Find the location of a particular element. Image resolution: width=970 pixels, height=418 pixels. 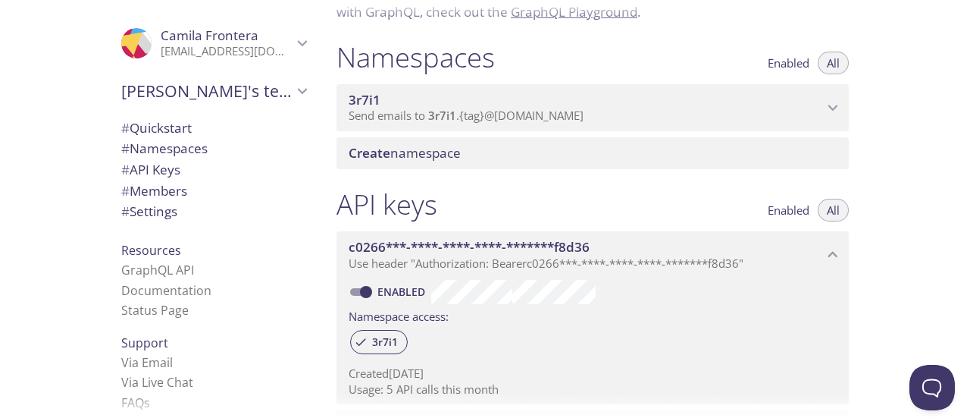

span: Create is located at coordinates (369, 152).